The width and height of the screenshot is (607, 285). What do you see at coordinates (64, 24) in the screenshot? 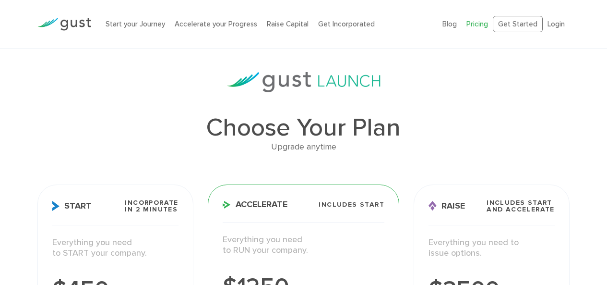
I see `img: Gust Logo` at bounding box center [64, 24].